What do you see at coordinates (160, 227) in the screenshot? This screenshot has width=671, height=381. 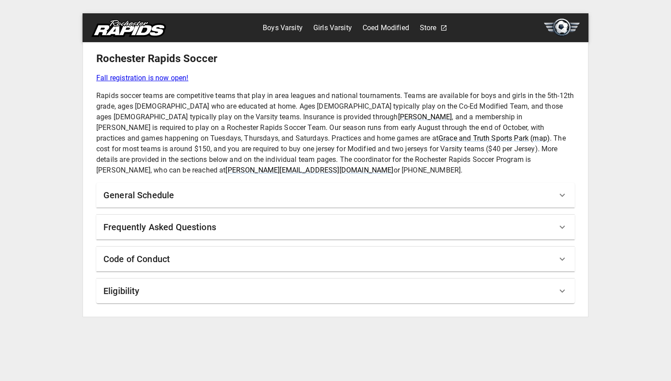 I see `h6: Frequently Asked Questions` at bounding box center [160, 227].